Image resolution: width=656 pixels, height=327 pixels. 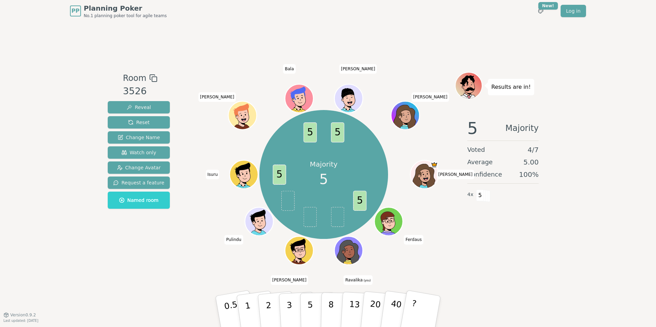 What do you see at coordinates (139, 183) in the screenshot?
I see `button: Request a feature` at bounding box center [139, 183].